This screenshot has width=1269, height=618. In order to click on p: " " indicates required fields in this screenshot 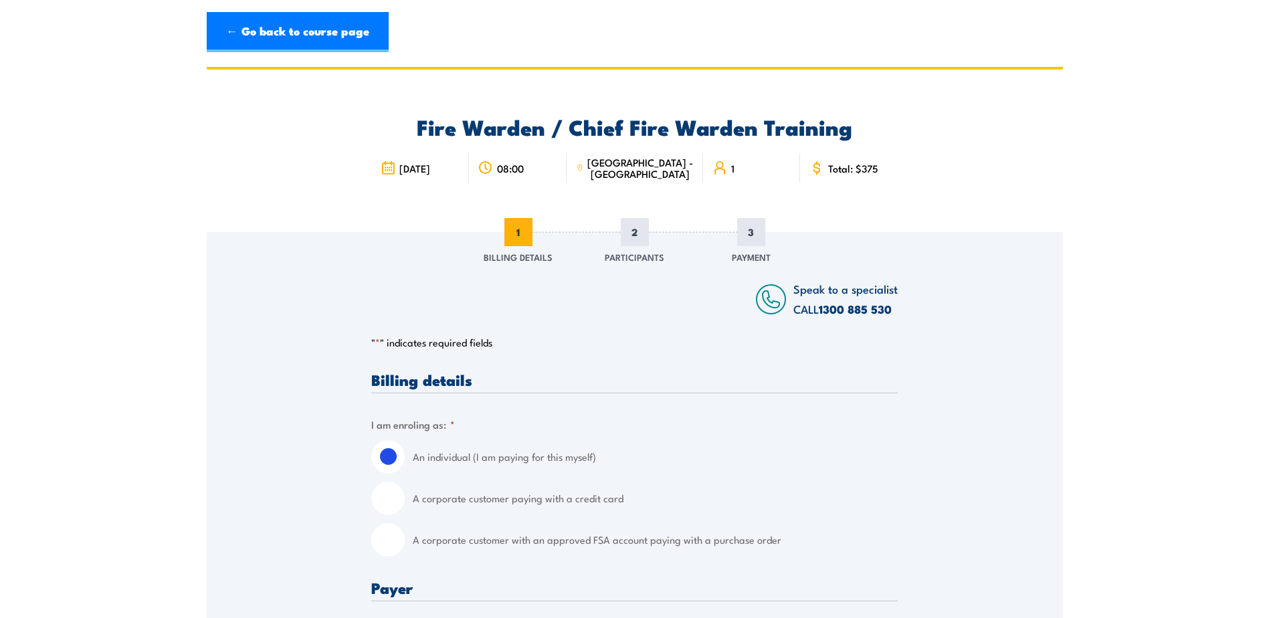, I will do `click(634, 342)`.